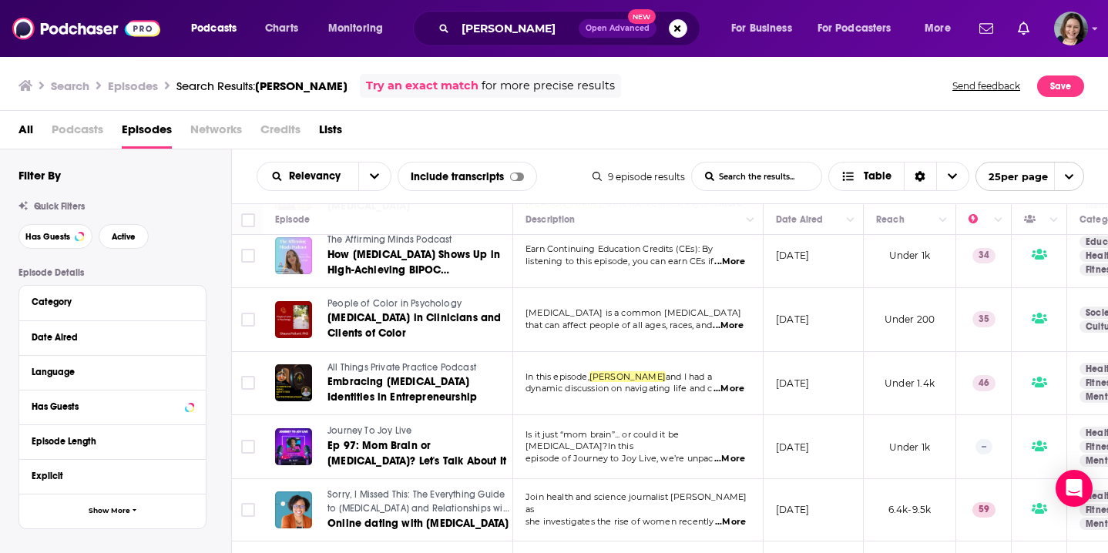 The image size is (1108, 553). I want to click on span: Journey To Joy Live, so click(369, 431).